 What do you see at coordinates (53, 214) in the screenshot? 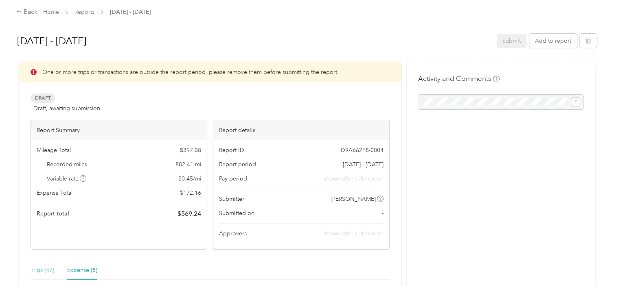
I see `span: Report total` at bounding box center [53, 214].